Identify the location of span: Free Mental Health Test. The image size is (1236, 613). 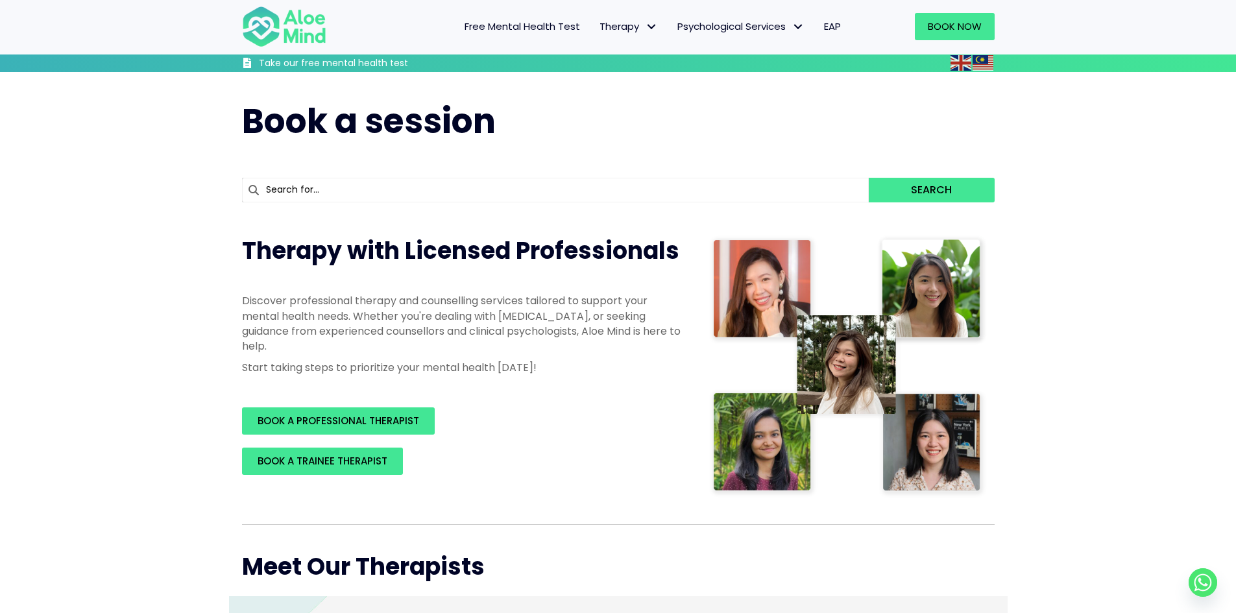
(522, 26).